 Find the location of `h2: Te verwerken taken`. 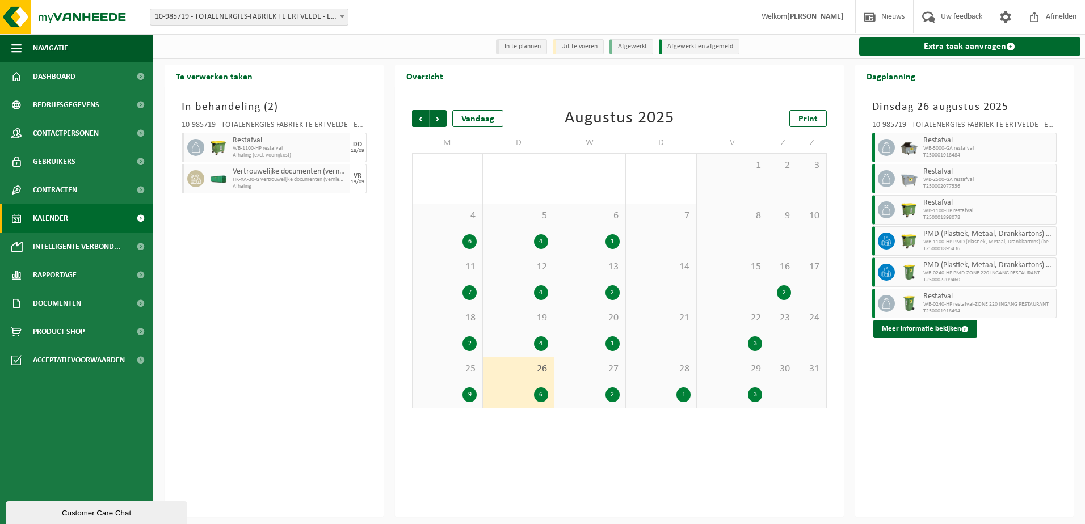

h2: Te verwerken taken is located at coordinates (214, 75).